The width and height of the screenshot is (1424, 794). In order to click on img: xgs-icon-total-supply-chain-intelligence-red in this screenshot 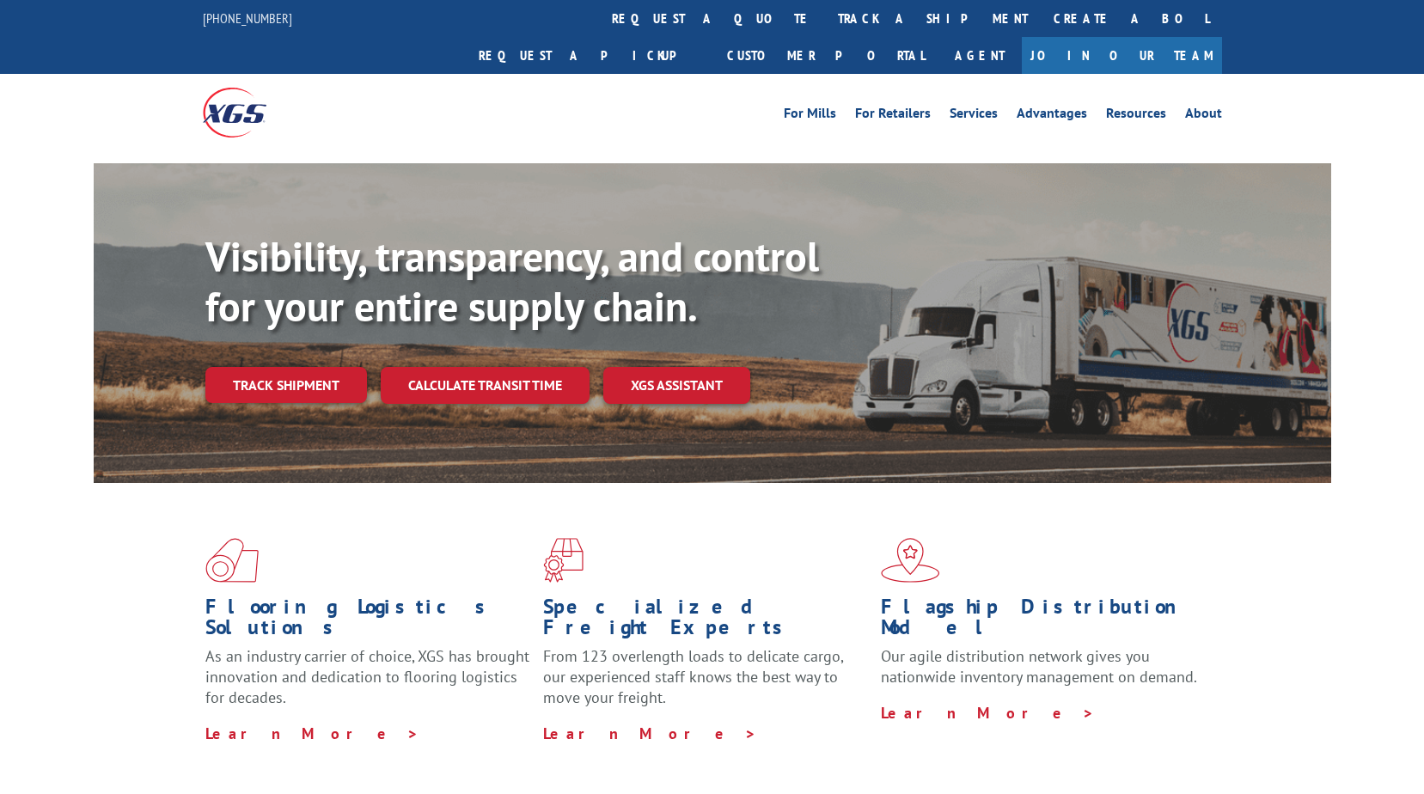, I will do `click(232, 560)`.